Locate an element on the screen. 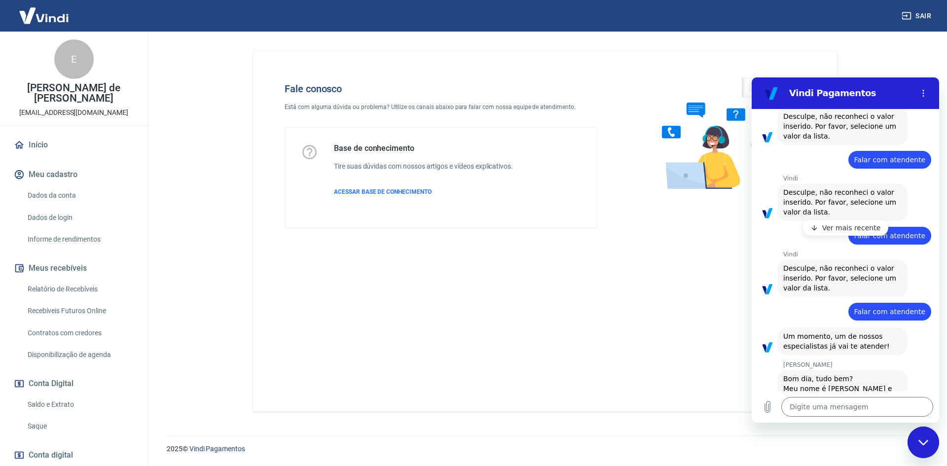 This screenshot has width=947, height=466. button: Sair is located at coordinates (918, 16).